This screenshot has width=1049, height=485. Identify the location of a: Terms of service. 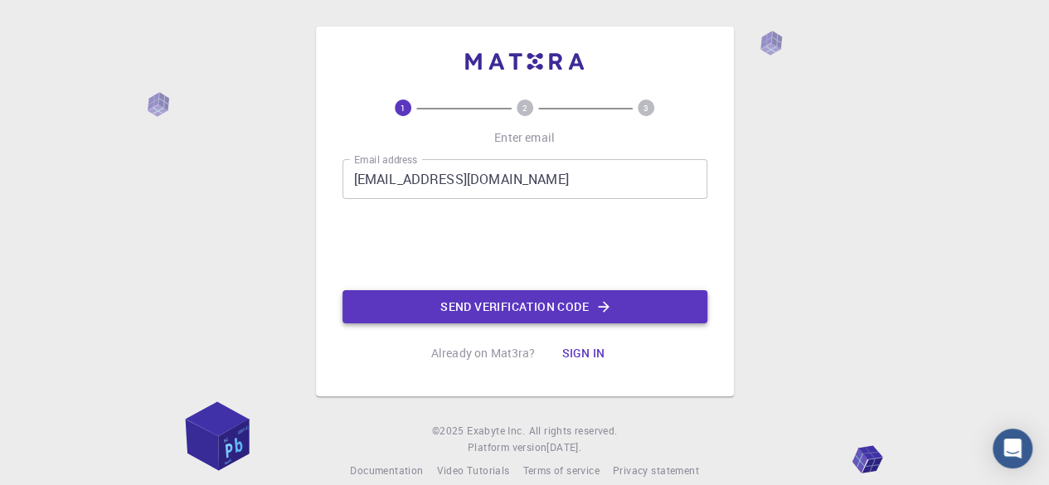
(560, 471).